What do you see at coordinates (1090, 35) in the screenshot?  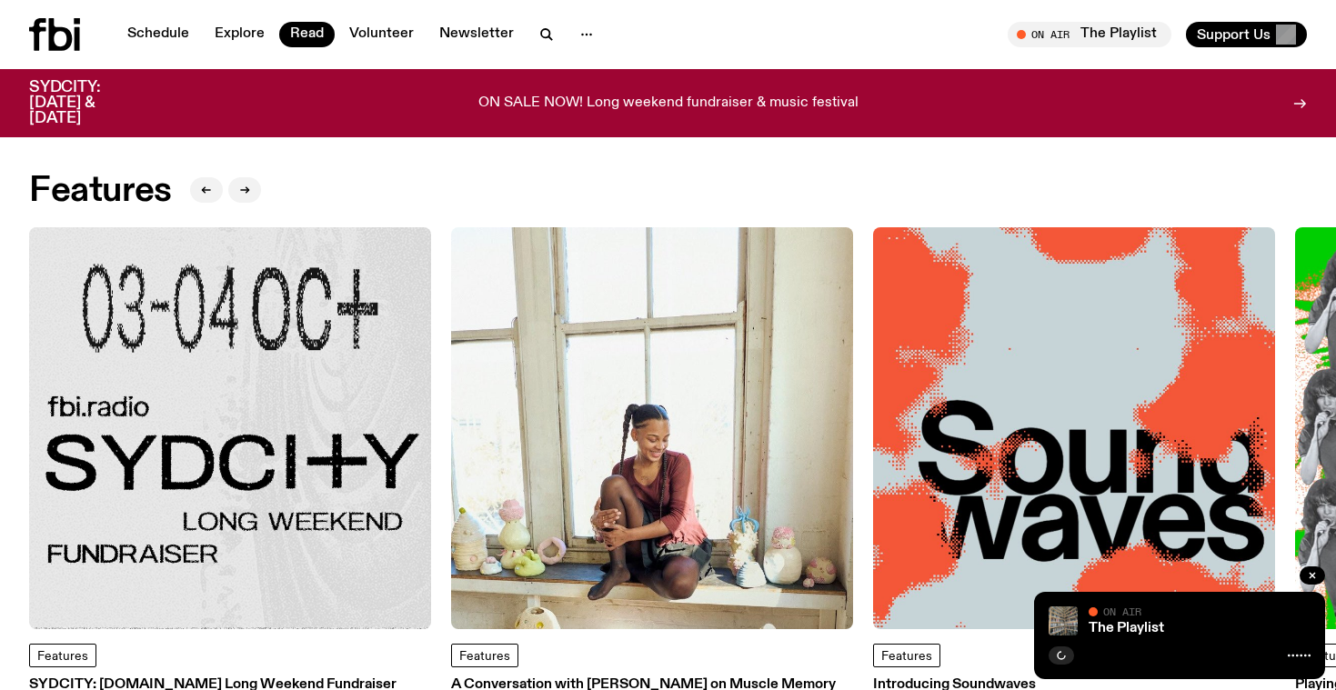 I see `button: On AirThe Playlist` at bounding box center [1090, 35].